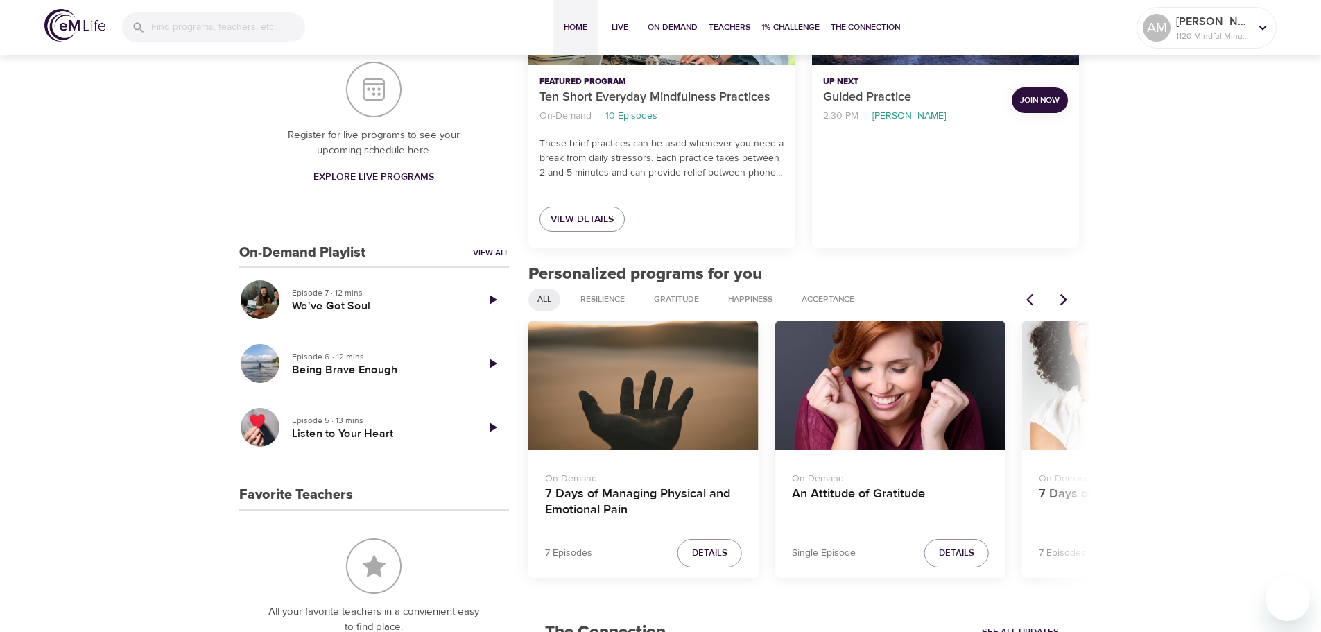 The width and height of the screenshot is (1321, 632). Describe the element at coordinates (302, 252) in the screenshot. I see `h3: On-Demand Playlist` at that location.